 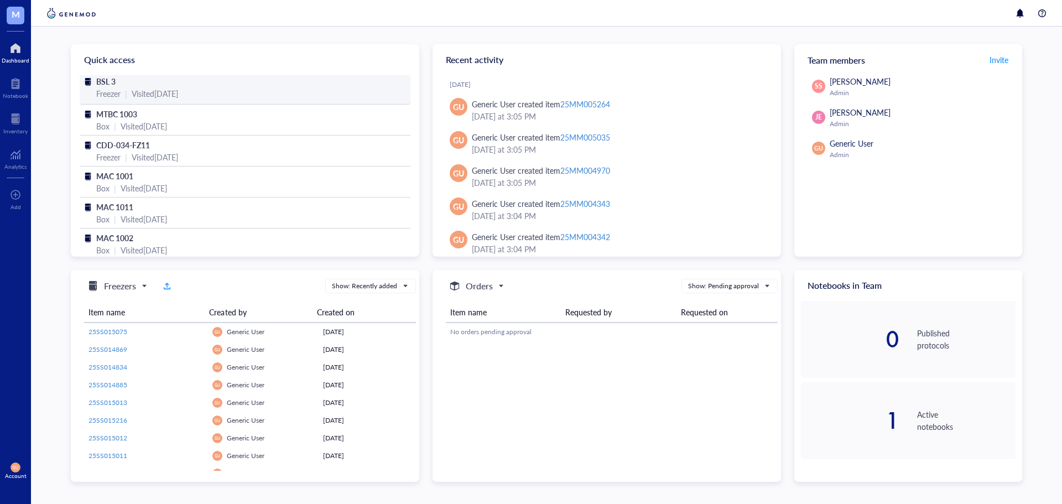 What do you see at coordinates (108, 367) in the screenshot?
I see `span: 25SS014834` at bounding box center [108, 367].